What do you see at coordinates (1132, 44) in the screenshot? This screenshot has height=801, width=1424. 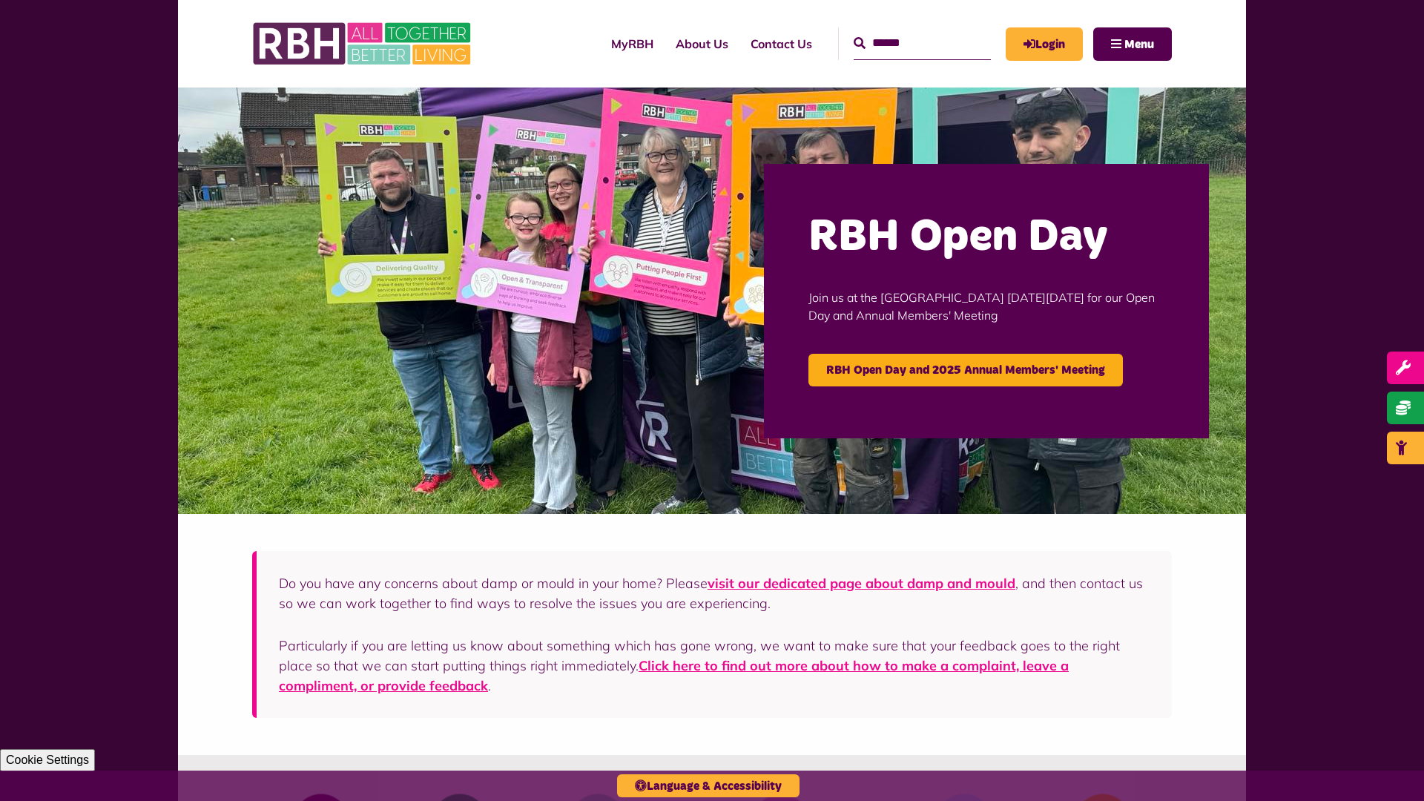 I see `button: Navigation` at bounding box center [1132, 44].